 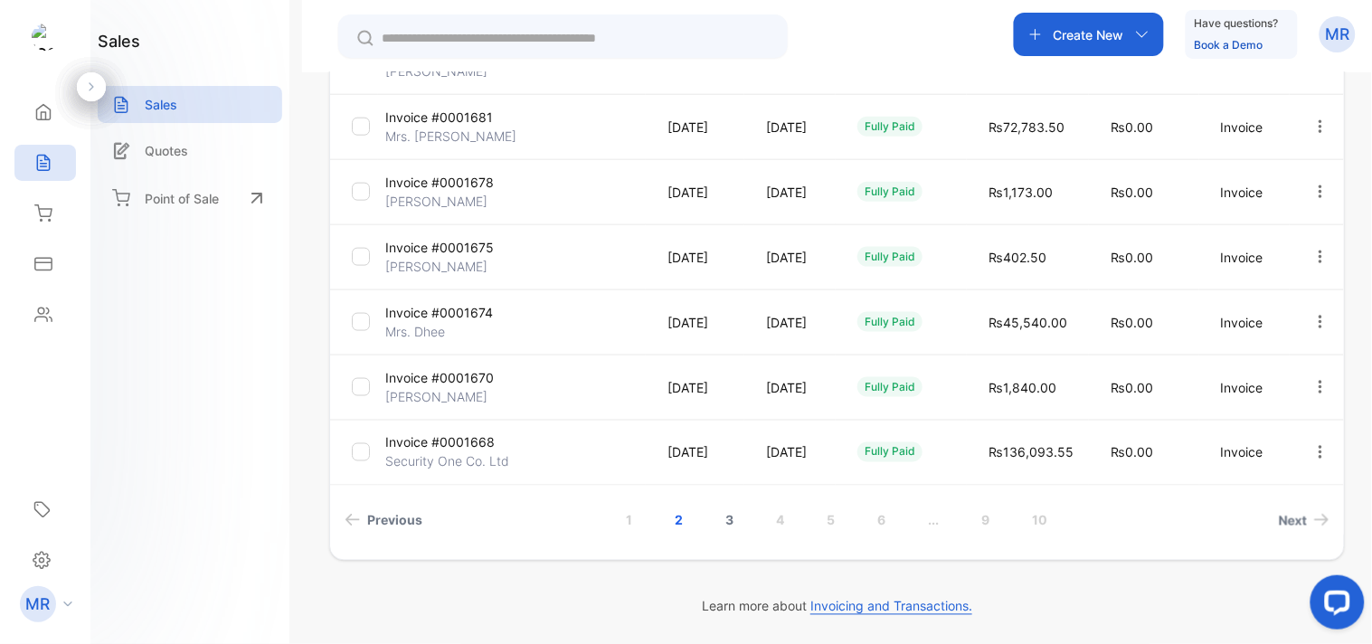 What do you see at coordinates (182, 198) in the screenshot?
I see `p: Point of Sale` at bounding box center [182, 198].